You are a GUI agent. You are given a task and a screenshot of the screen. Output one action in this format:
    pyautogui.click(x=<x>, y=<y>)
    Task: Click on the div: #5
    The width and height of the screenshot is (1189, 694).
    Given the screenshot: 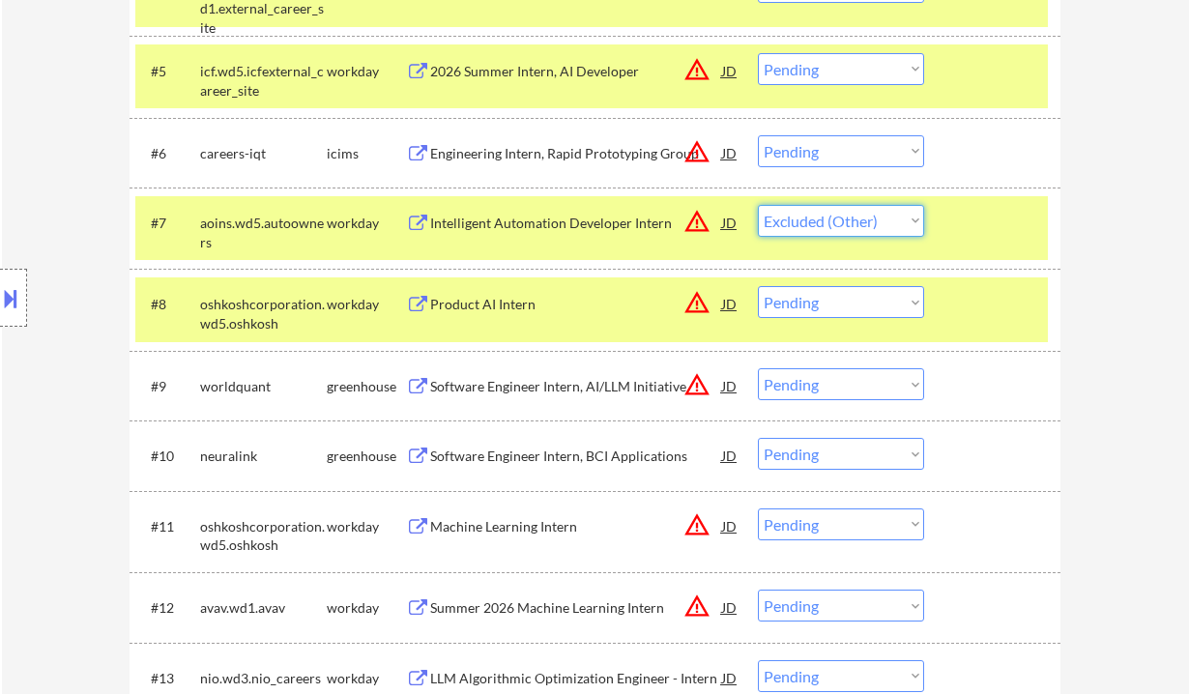 What is the action you would take?
    pyautogui.click(x=167, y=72)
    